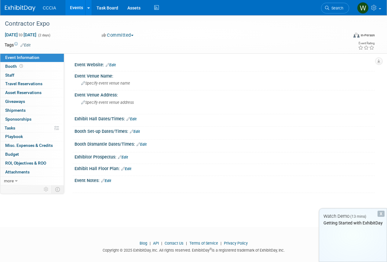  What do you see at coordinates (107, 102) in the screenshot?
I see `span: Specify event venue address` at bounding box center [107, 102].